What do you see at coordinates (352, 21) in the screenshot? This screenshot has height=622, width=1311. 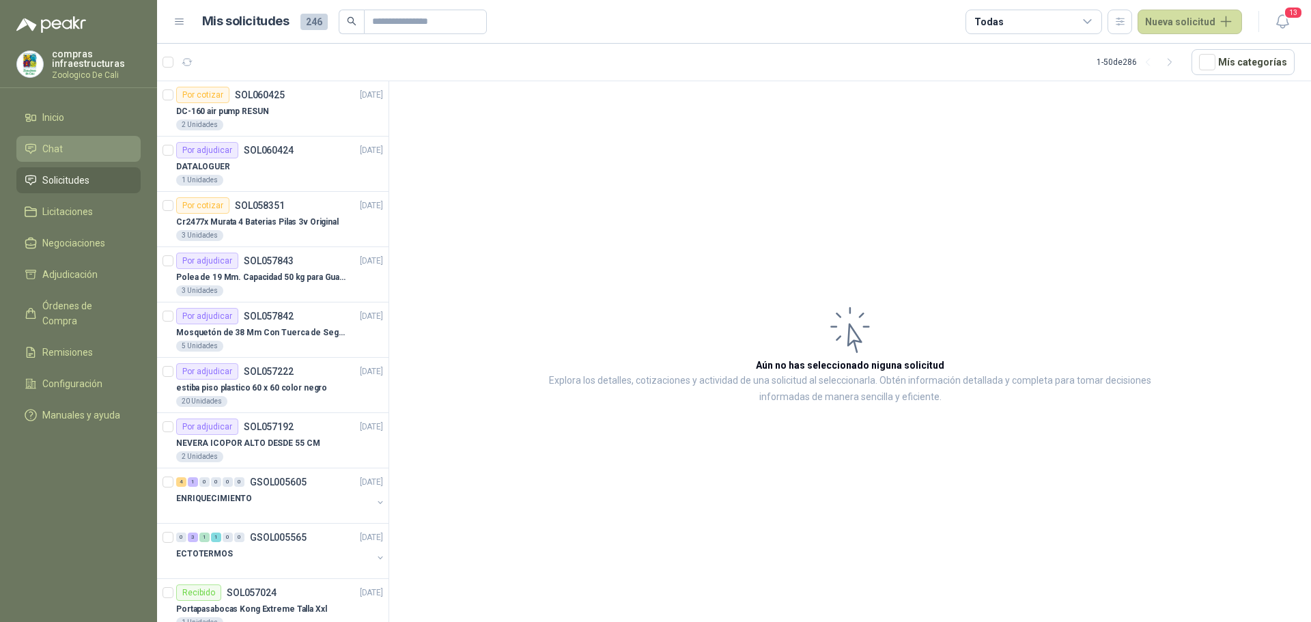 I see `span: search` at bounding box center [352, 21].